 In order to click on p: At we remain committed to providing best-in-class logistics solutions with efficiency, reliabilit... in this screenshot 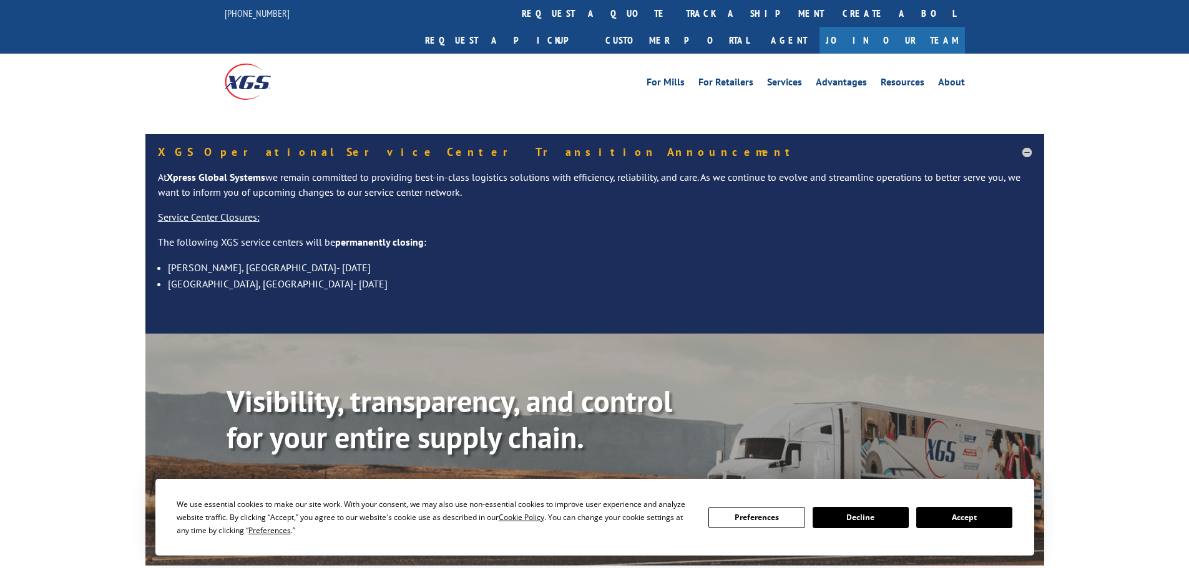, I will do `click(595, 190)`.